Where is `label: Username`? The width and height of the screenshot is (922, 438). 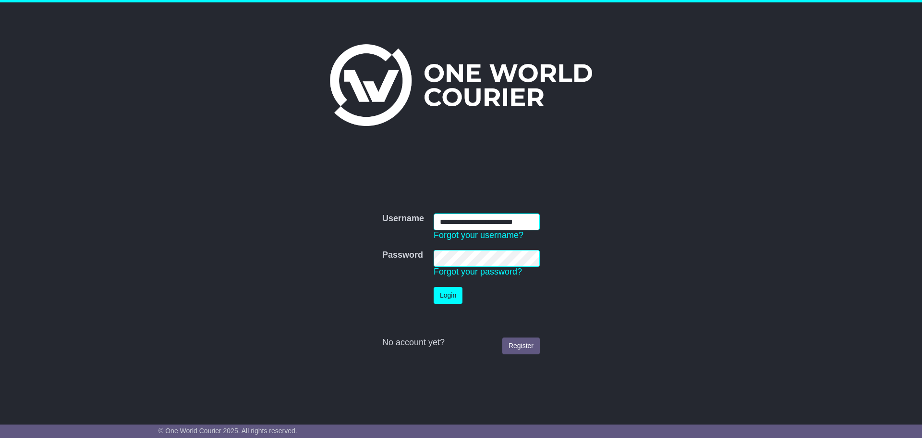 label: Username is located at coordinates (403, 219).